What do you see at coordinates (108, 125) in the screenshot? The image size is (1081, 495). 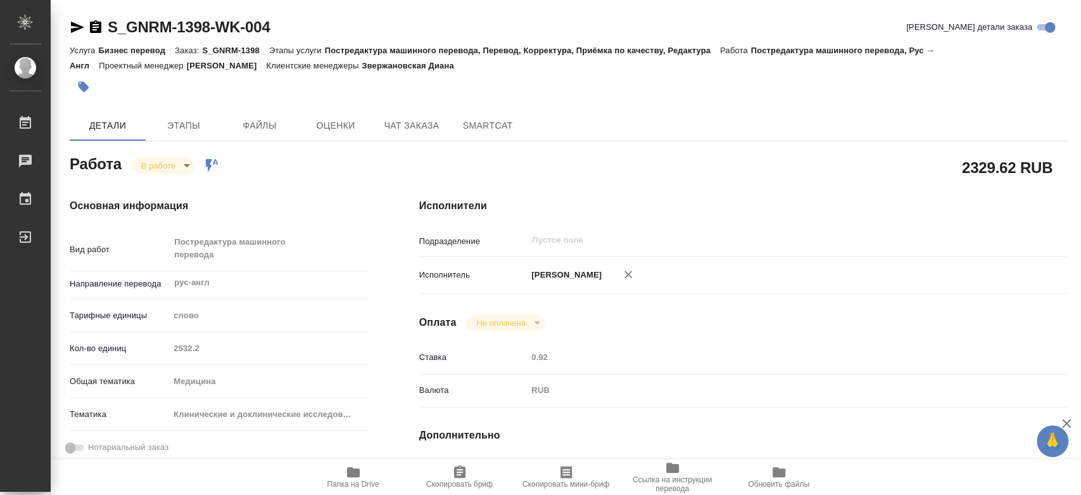 I see `span: Детали` at bounding box center [108, 125].